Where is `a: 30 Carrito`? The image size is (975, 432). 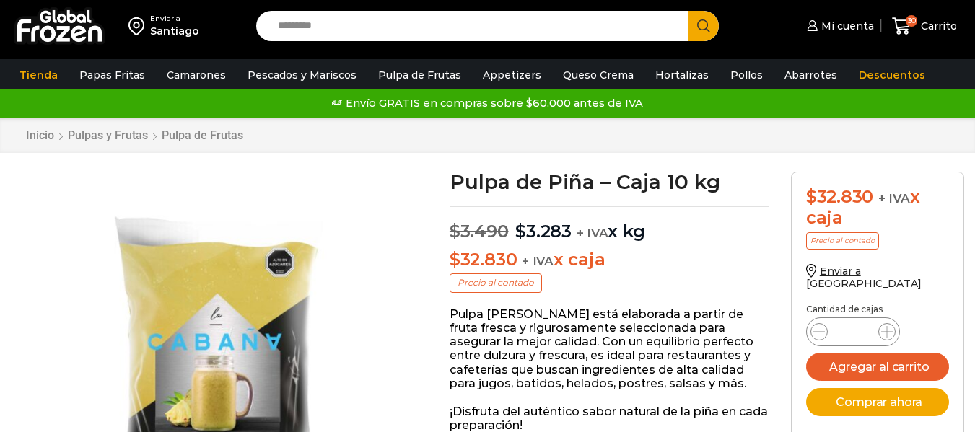 a: 30 Carrito is located at coordinates (924, 26).